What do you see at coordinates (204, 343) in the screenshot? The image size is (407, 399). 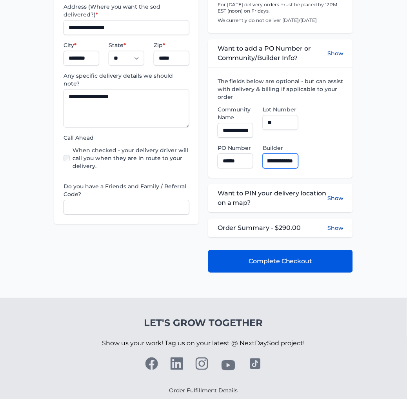 I see `p: Show us your work! Tag us on your latest @ NextDaySod project!` at bounding box center [204, 343].